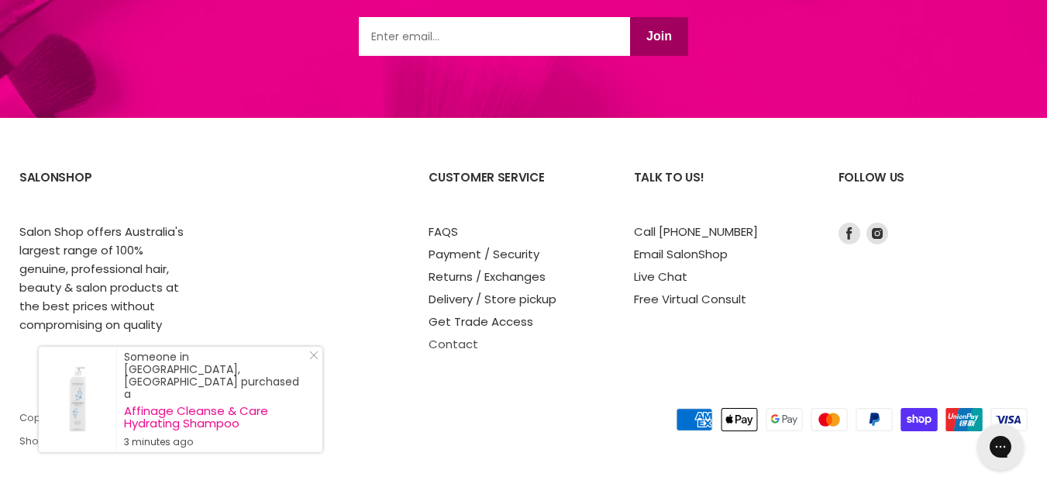  I want to click on input: Email, so click(495, 36).